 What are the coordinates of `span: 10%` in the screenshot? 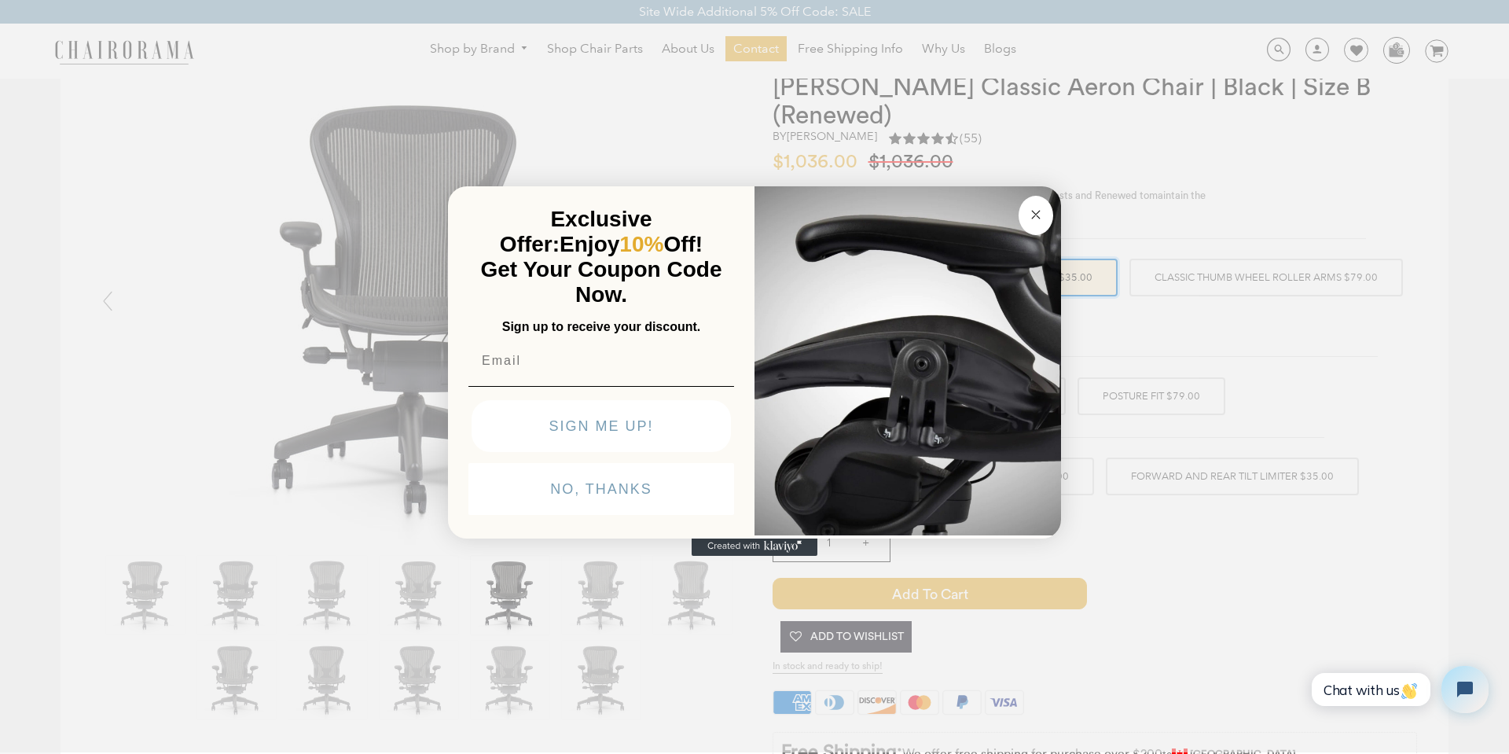 It's located at (641, 244).